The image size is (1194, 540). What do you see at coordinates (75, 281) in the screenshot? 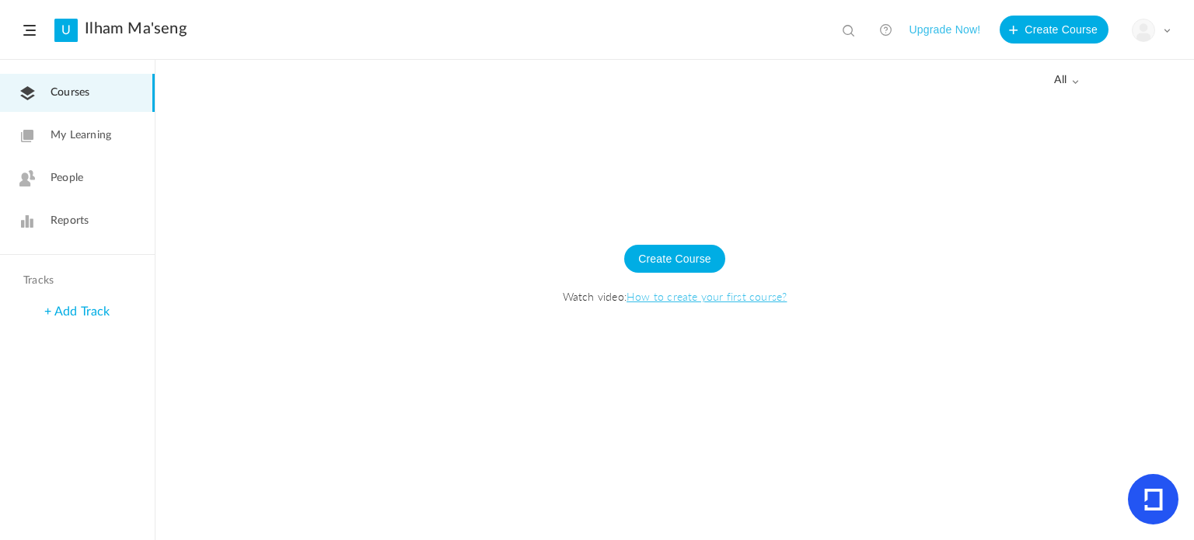
I see `h4: Tracks` at bounding box center [75, 281].